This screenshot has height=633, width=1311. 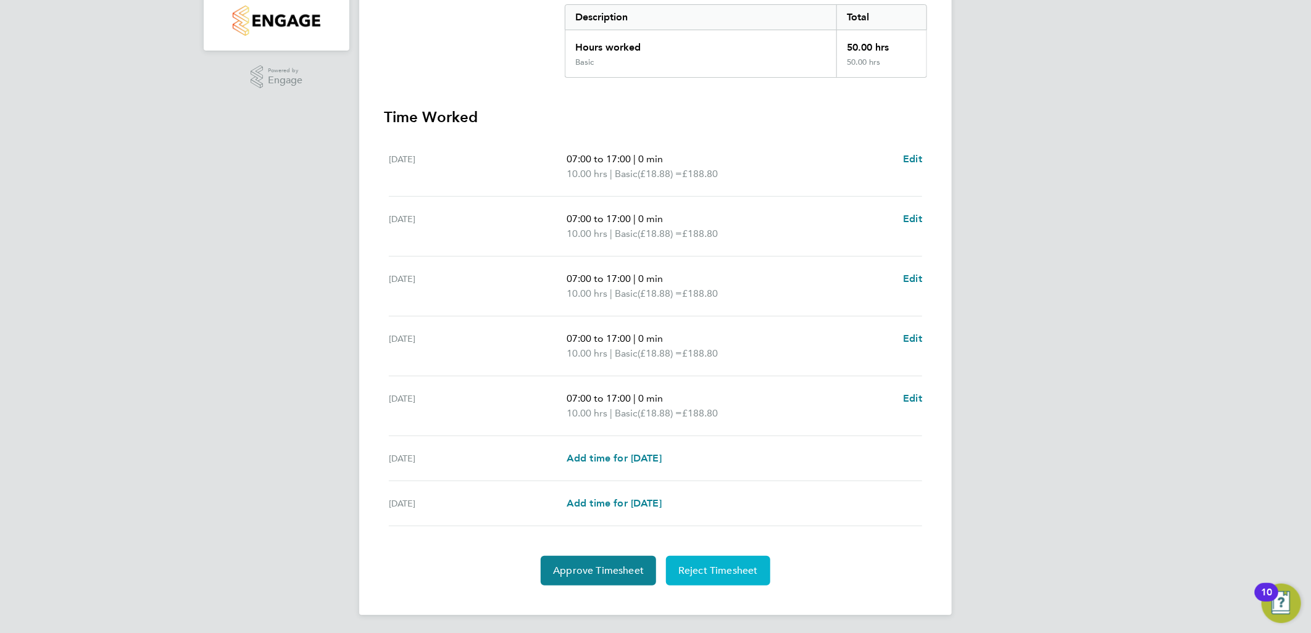 What do you see at coordinates (277, 77) in the screenshot?
I see `a: Powered byEngage` at bounding box center [277, 77].